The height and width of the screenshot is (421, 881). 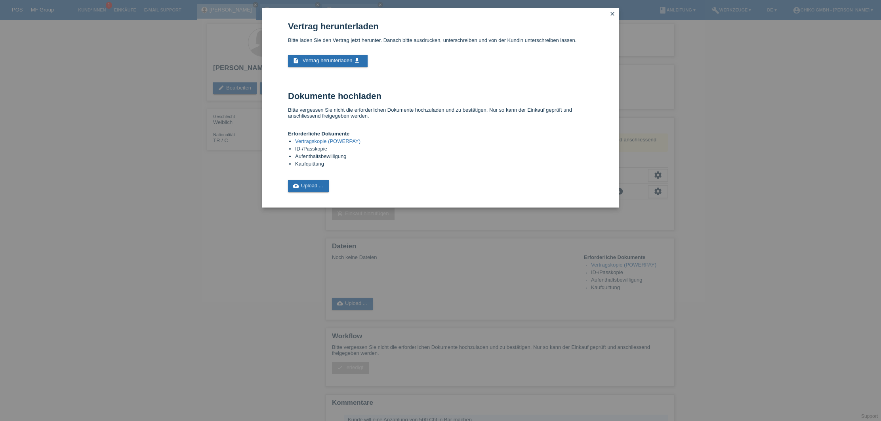 What do you see at coordinates (327, 60) in the screenshot?
I see `span: Vertrag herunterladen` at bounding box center [327, 60].